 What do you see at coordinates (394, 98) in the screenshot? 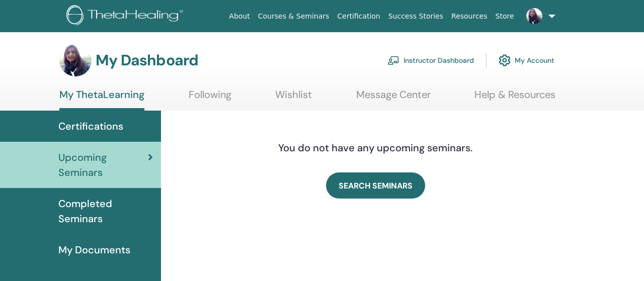
I see `a: Message Center` at bounding box center [394, 98].